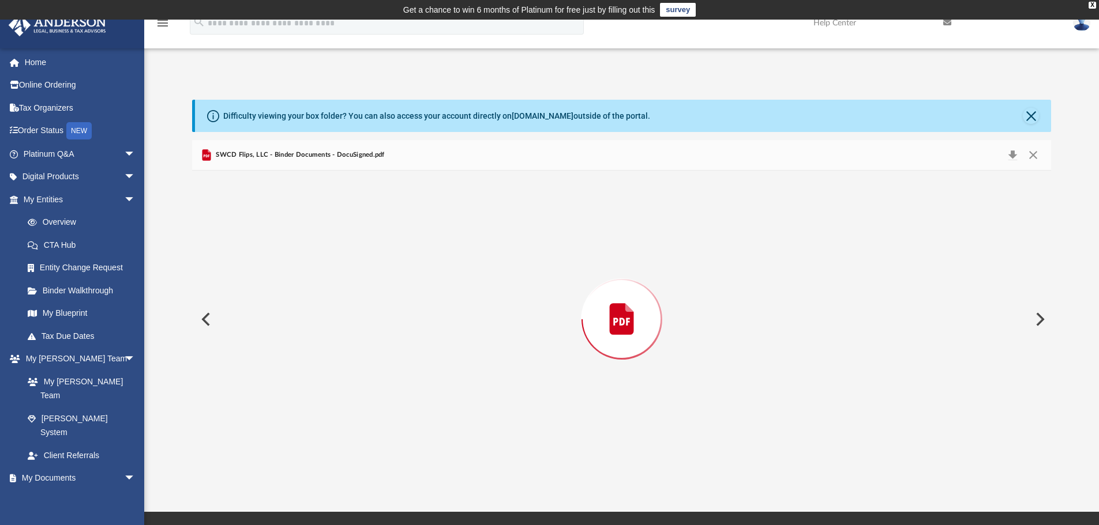 This screenshot has height=525, width=1099. What do you see at coordinates (81, 314) in the screenshot?
I see `a: My Blueprint` at bounding box center [81, 314].